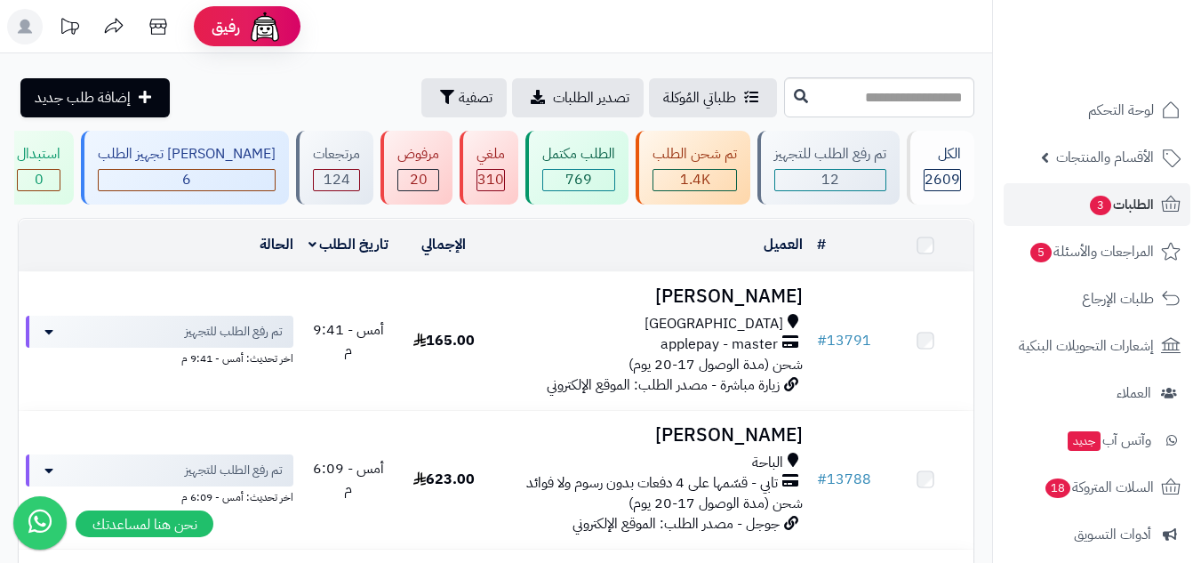 Image resolution: width=1201 pixels, height=563 pixels. What do you see at coordinates (713, 98) in the screenshot?
I see `a: طلباتي المُوكلة` at bounding box center [713, 98].